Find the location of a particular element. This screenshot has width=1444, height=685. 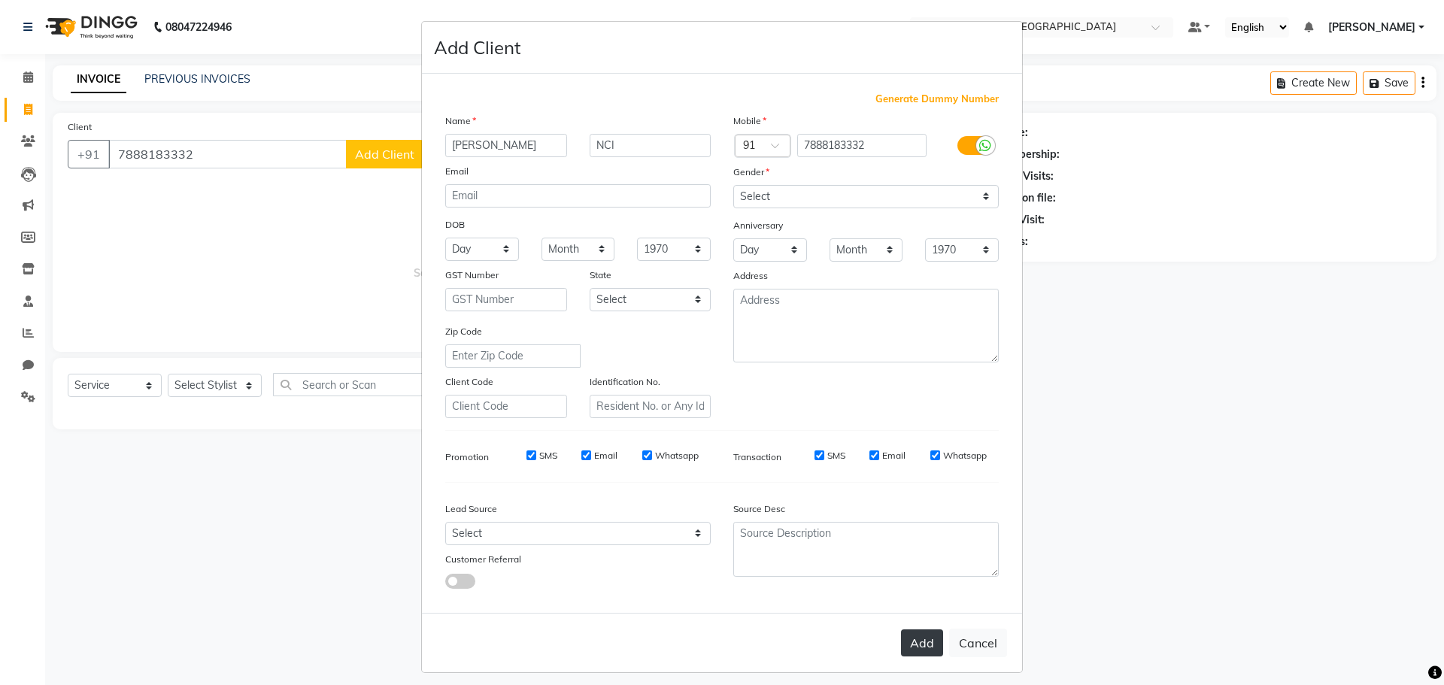

input: Mobile is located at coordinates (862, 145).